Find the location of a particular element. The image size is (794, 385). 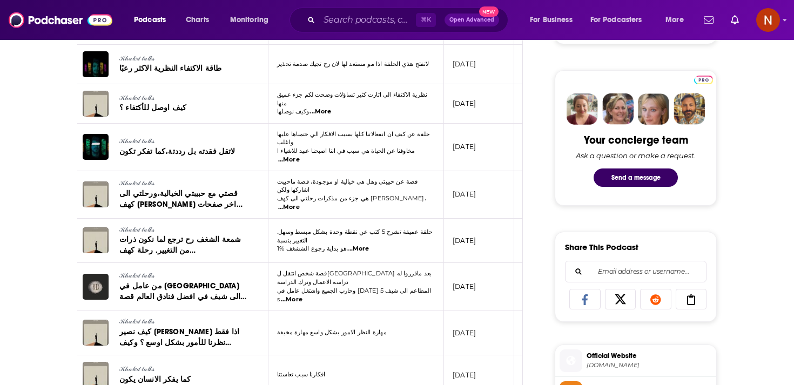

button: Send a message is located at coordinates (636, 178).